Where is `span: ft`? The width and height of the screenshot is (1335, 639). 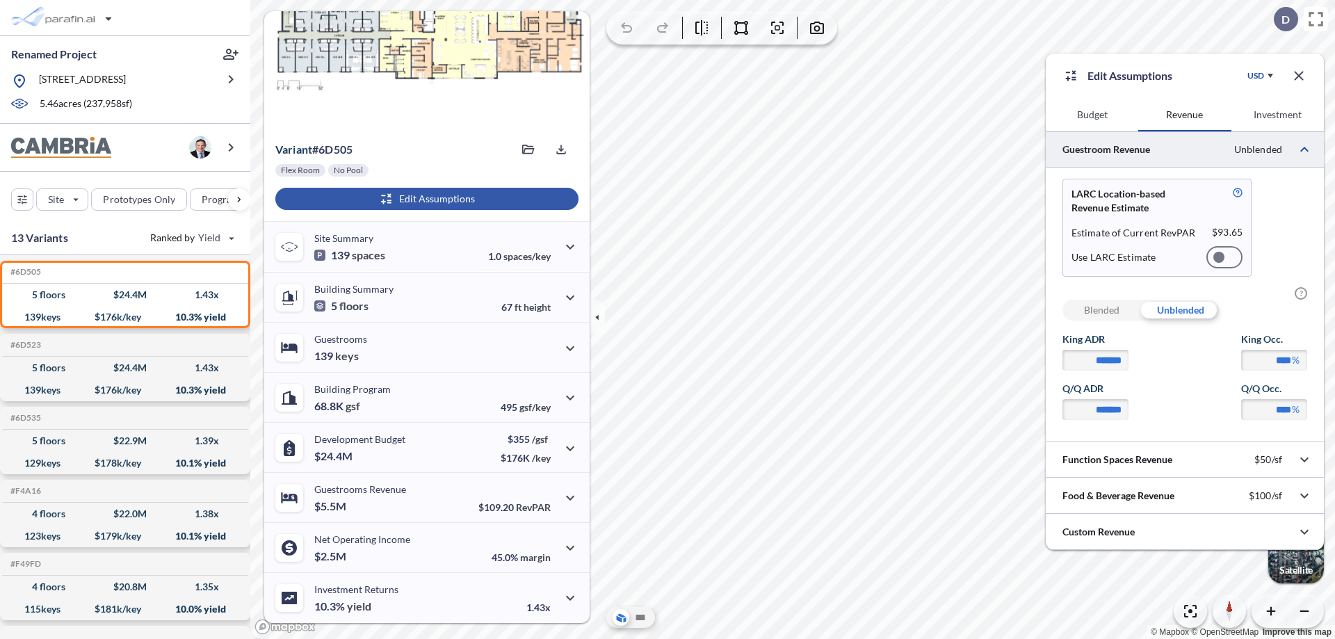 span: ft is located at coordinates (518, 307).